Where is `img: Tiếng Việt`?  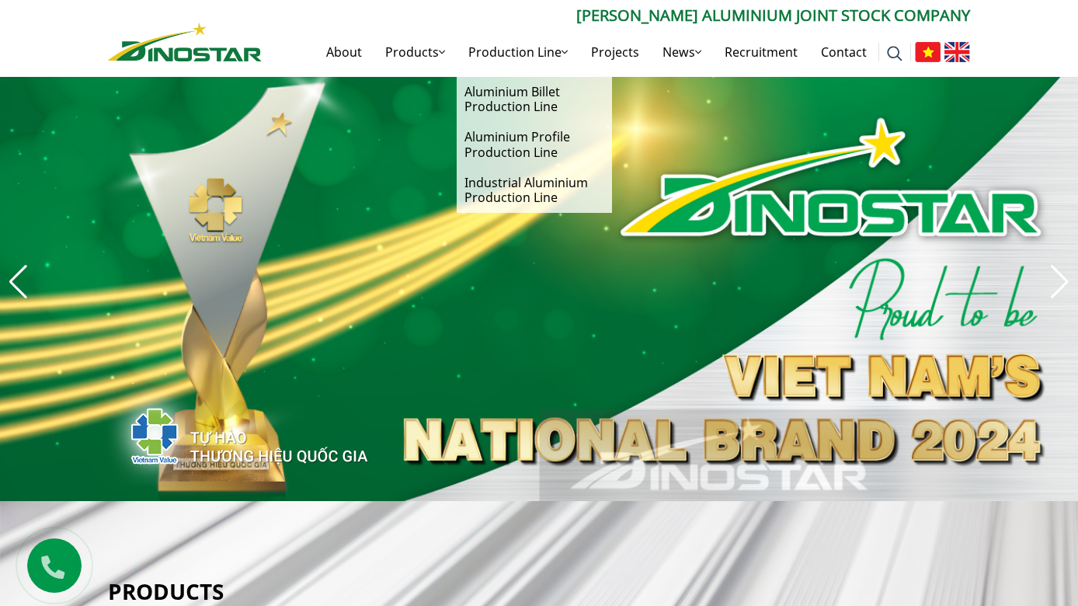
img: Tiếng Việt is located at coordinates (928, 52).